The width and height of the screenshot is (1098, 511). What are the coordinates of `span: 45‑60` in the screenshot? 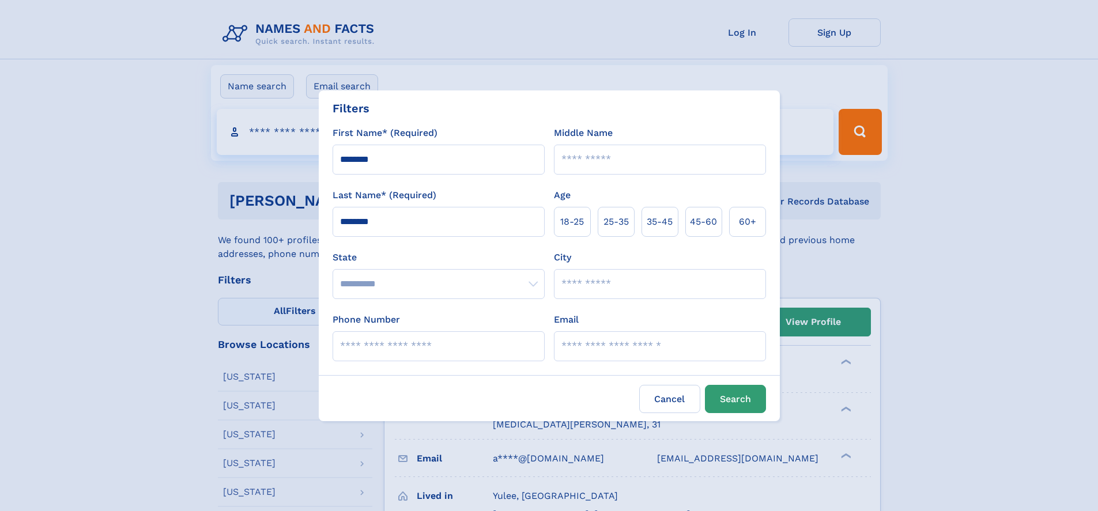 It's located at (703, 222).